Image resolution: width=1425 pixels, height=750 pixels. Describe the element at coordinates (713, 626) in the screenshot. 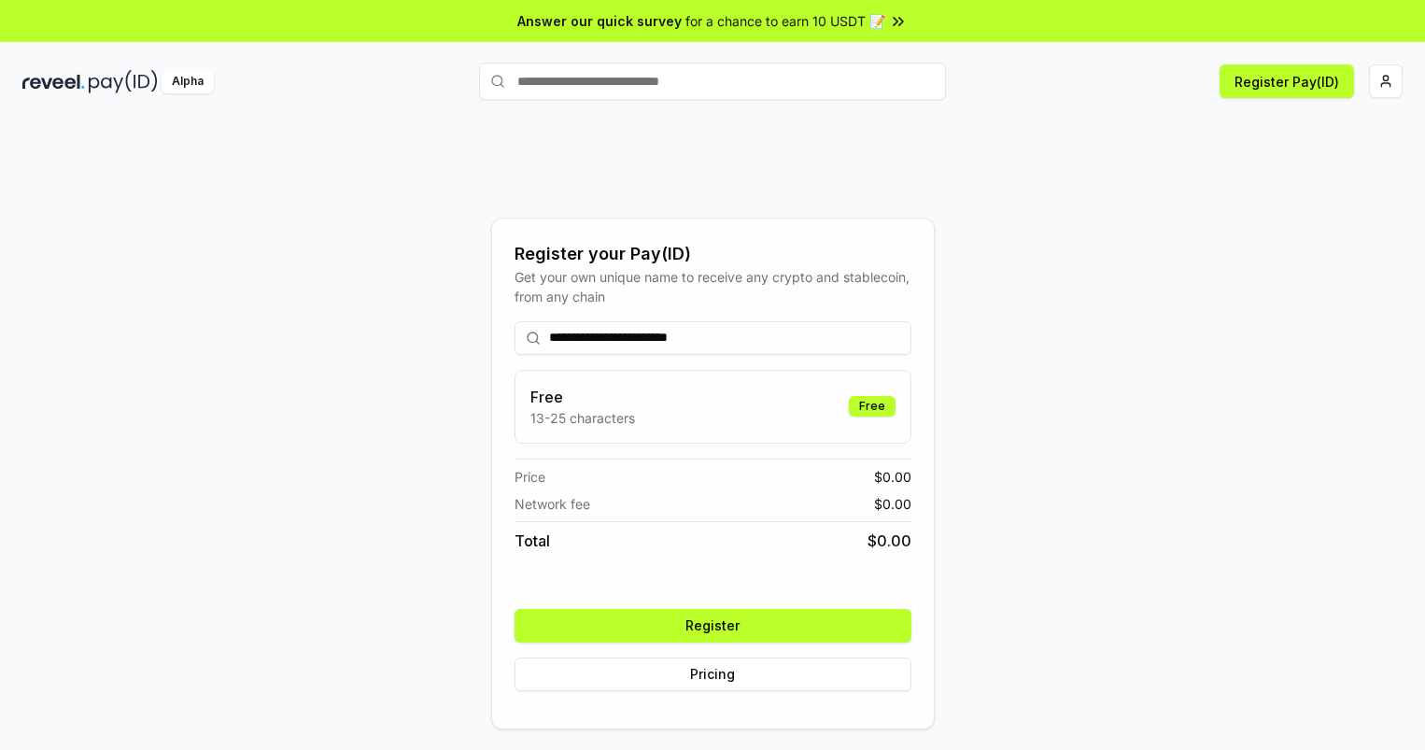

I see `button: Register` at that location.